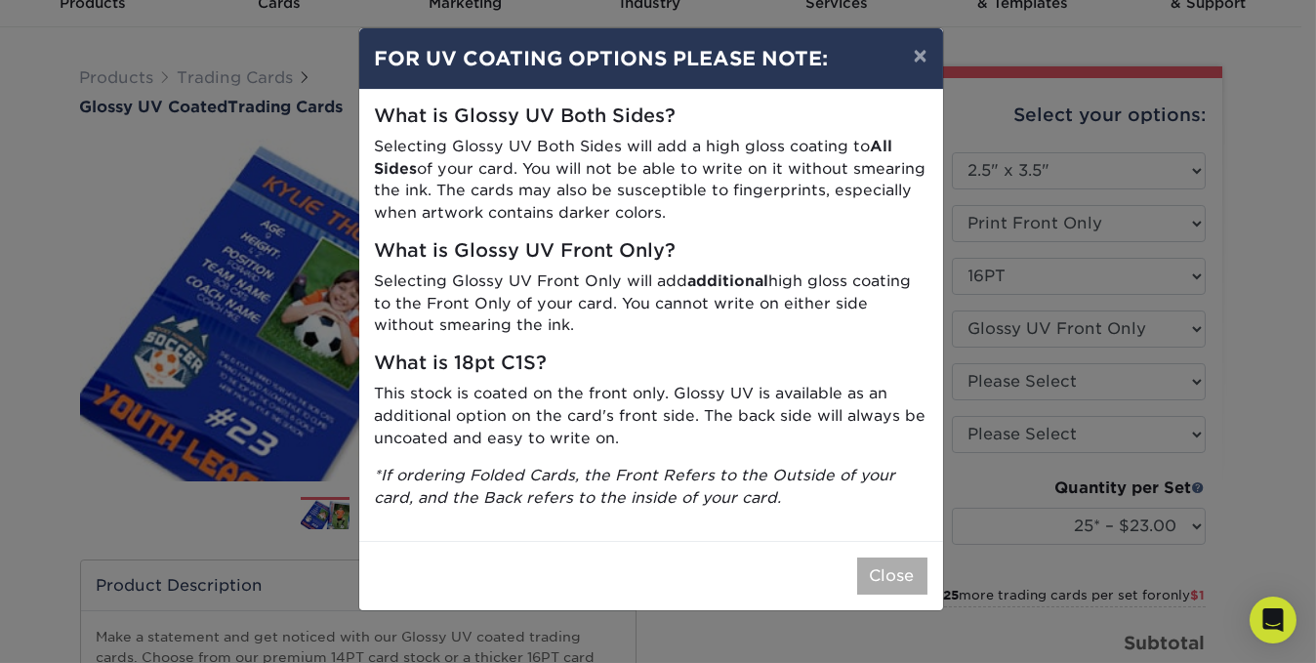 This screenshot has height=663, width=1316. Describe the element at coordinates (651, 180) in the screenshot. I see `p: Selecting Glossy UV Both Sides will add a high gloss coating to of your card. You will not be abl...` at that location.